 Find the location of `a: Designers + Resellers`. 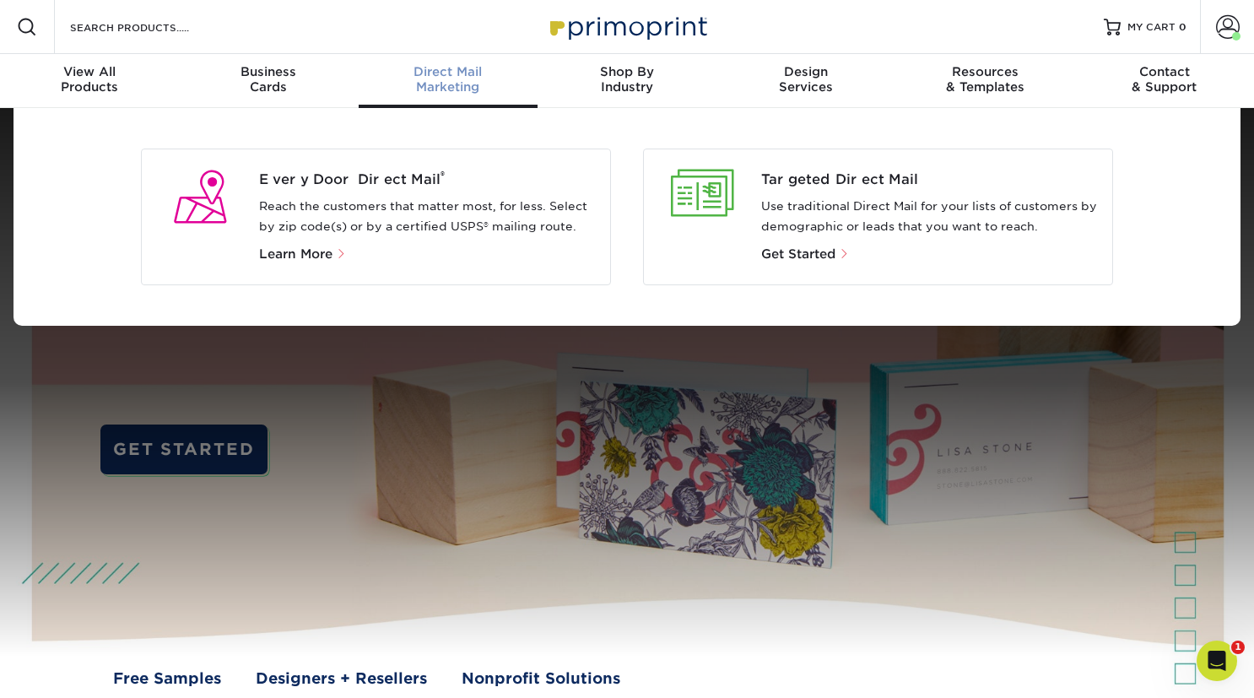

a: Designers + Resellers is located at coordinates (341, 678).